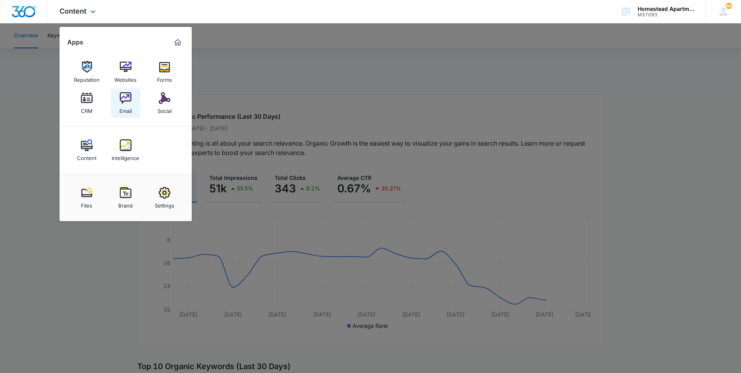 The image size is (741, 373). I want to click on div: Settings, so click(165, 203).